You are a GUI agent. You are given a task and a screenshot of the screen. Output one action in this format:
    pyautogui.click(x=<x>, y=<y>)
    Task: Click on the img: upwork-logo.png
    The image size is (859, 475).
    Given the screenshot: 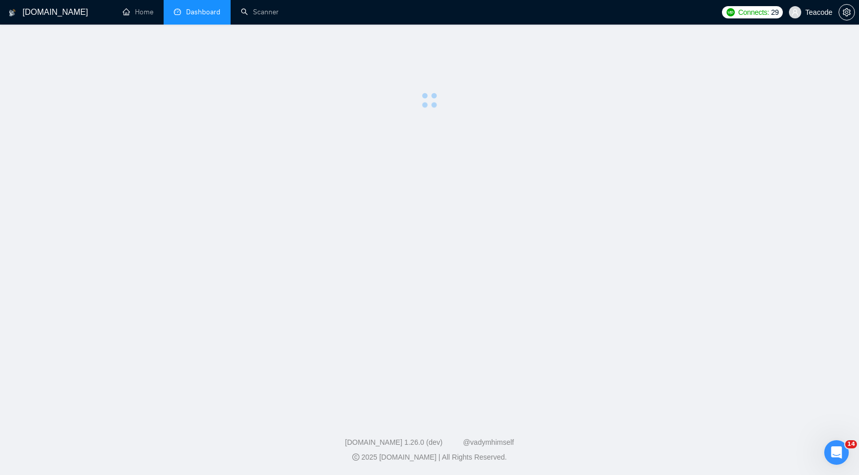 What is the action you would take?
    pyautogui.click(x=731, y=12)
    